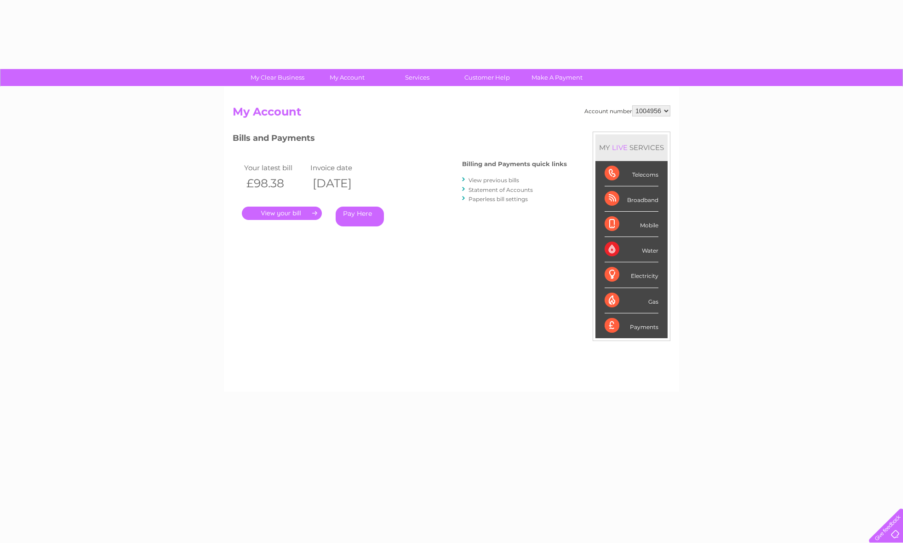 This screenshot has width=903, height=543. I want to click on div: Mobile, so click(632, 224).